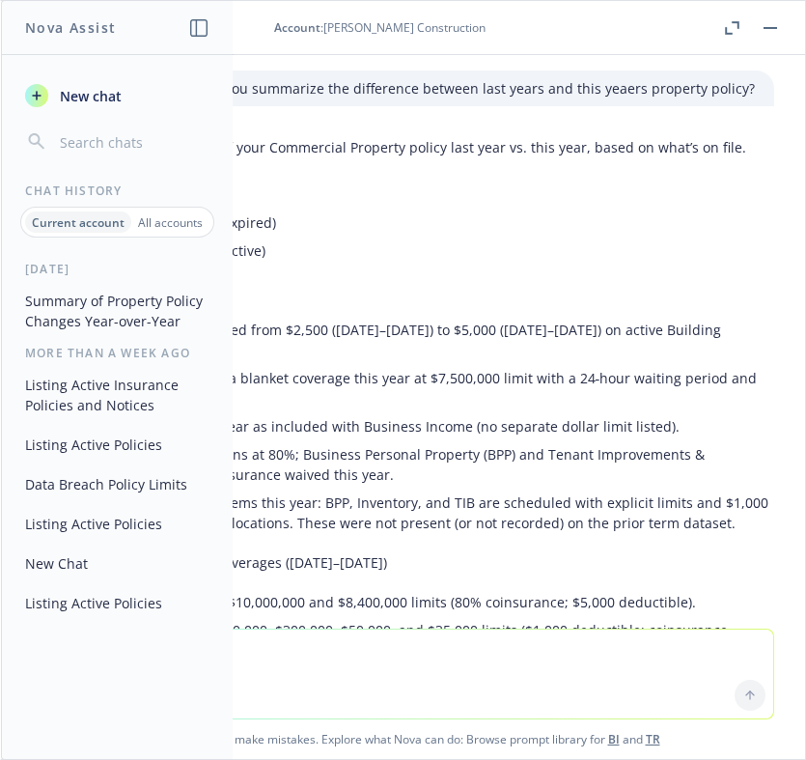  I want to click on a: BI, so click(614, 739).